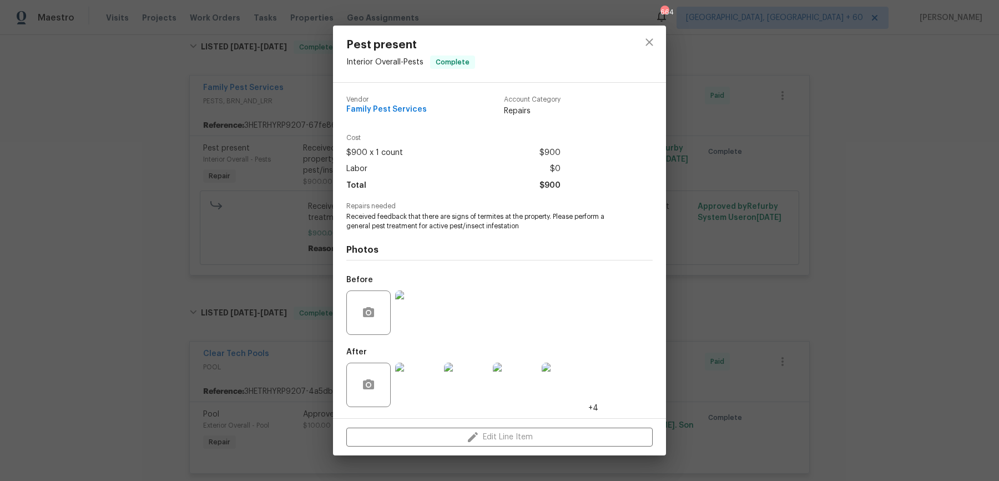  I want to click on span: Total, so click(356, 185).